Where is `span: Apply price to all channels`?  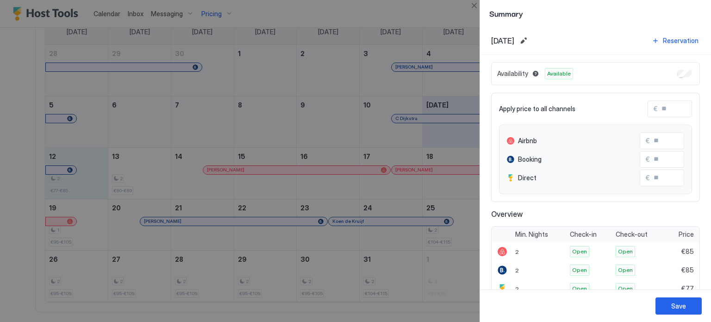
span: Apply price to all channels is located at coordinates (537, 109).